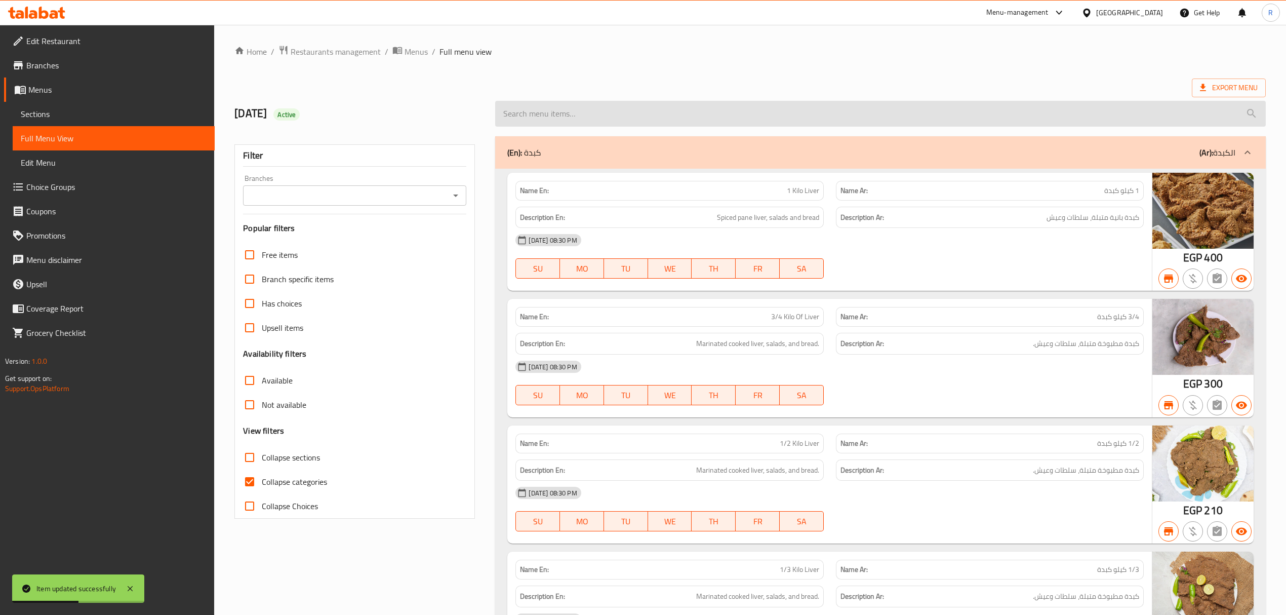 The image size is (1286, 615). What do you see at coordinates (1217, 152) in the screenshot?
I see `p: الكبدة` at bounding box center [1217, 152].